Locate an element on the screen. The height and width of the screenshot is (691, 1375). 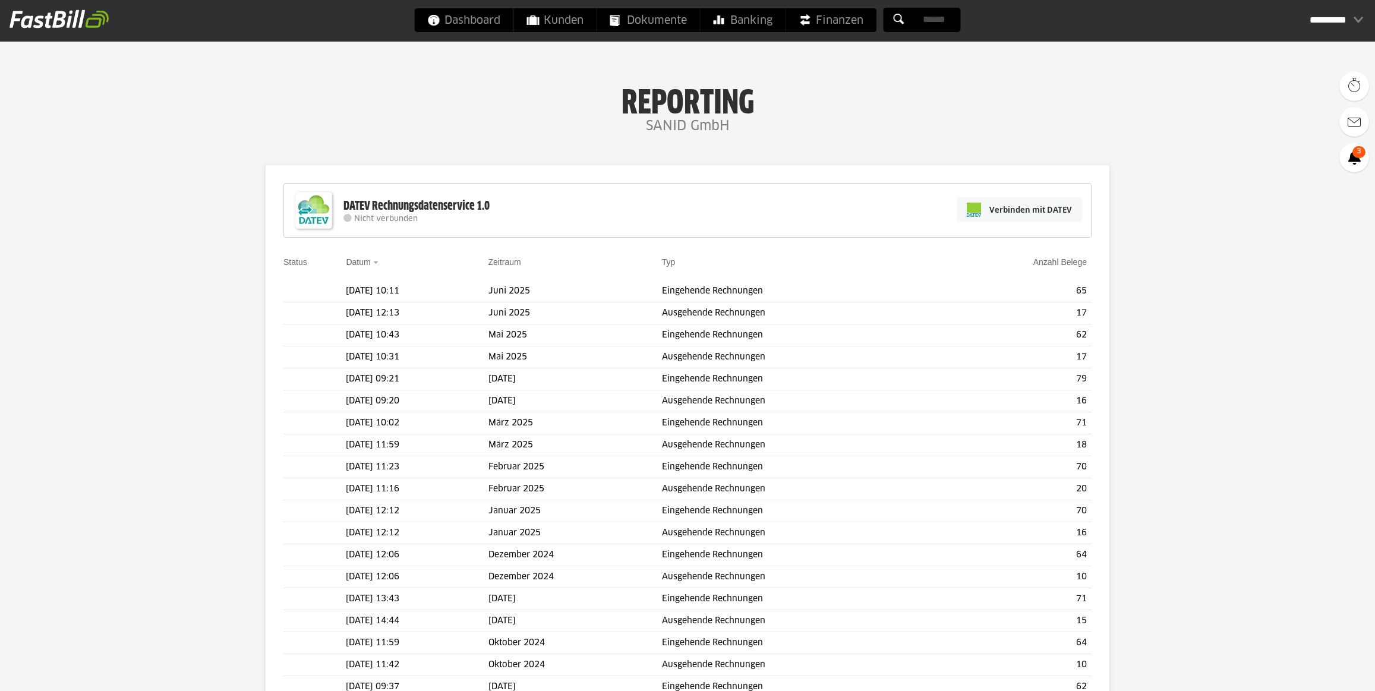
img: fastbill_logo_white.png is located at coordinates (59, 19).